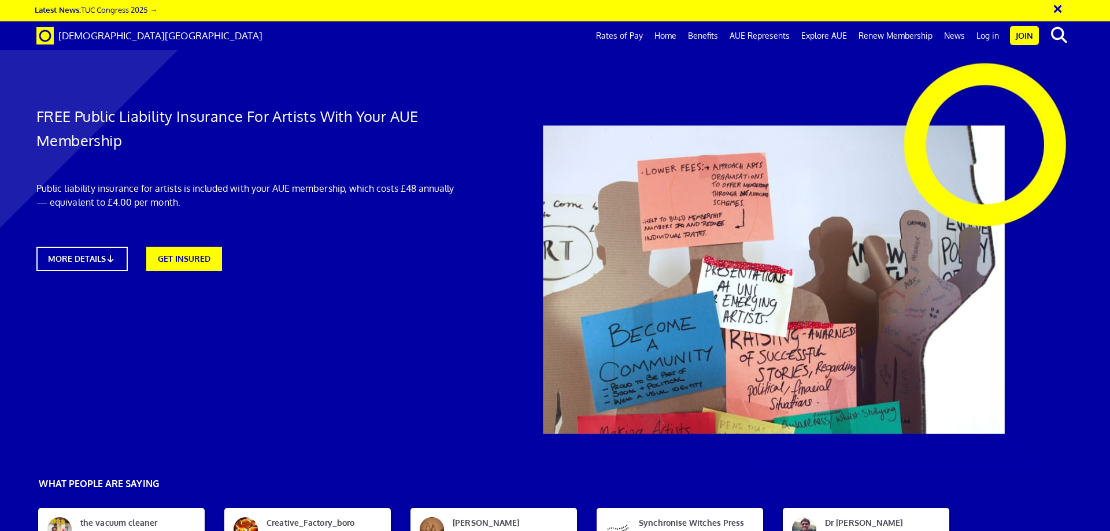  What do you see at coordinates (1058, 35) in the screenshot?
I see `button: search` at bounding box center [1058, 35].